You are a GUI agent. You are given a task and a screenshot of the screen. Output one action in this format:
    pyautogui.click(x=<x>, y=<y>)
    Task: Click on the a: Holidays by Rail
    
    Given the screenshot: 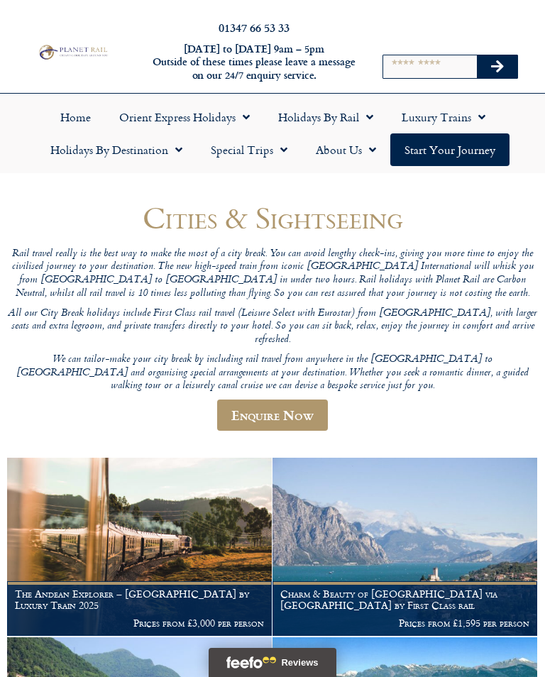 What is the action you would take?
    pyautogui.click(x=325, y=117)
    